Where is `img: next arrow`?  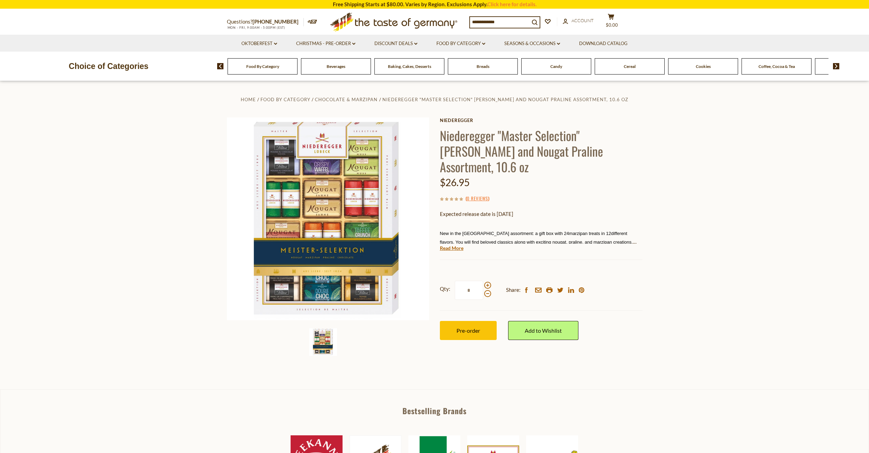 img: next arrow is located at coordinates (836, 66).